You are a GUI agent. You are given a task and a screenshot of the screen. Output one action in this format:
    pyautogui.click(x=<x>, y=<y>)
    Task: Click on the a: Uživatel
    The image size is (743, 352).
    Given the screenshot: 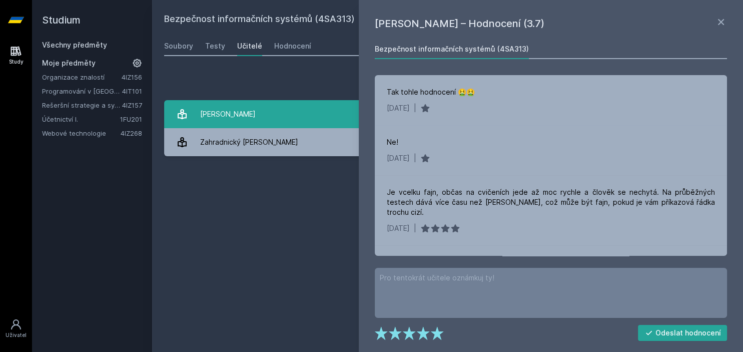 What is the action you would take?
    pyautogui.click(x=16, y=328)
    